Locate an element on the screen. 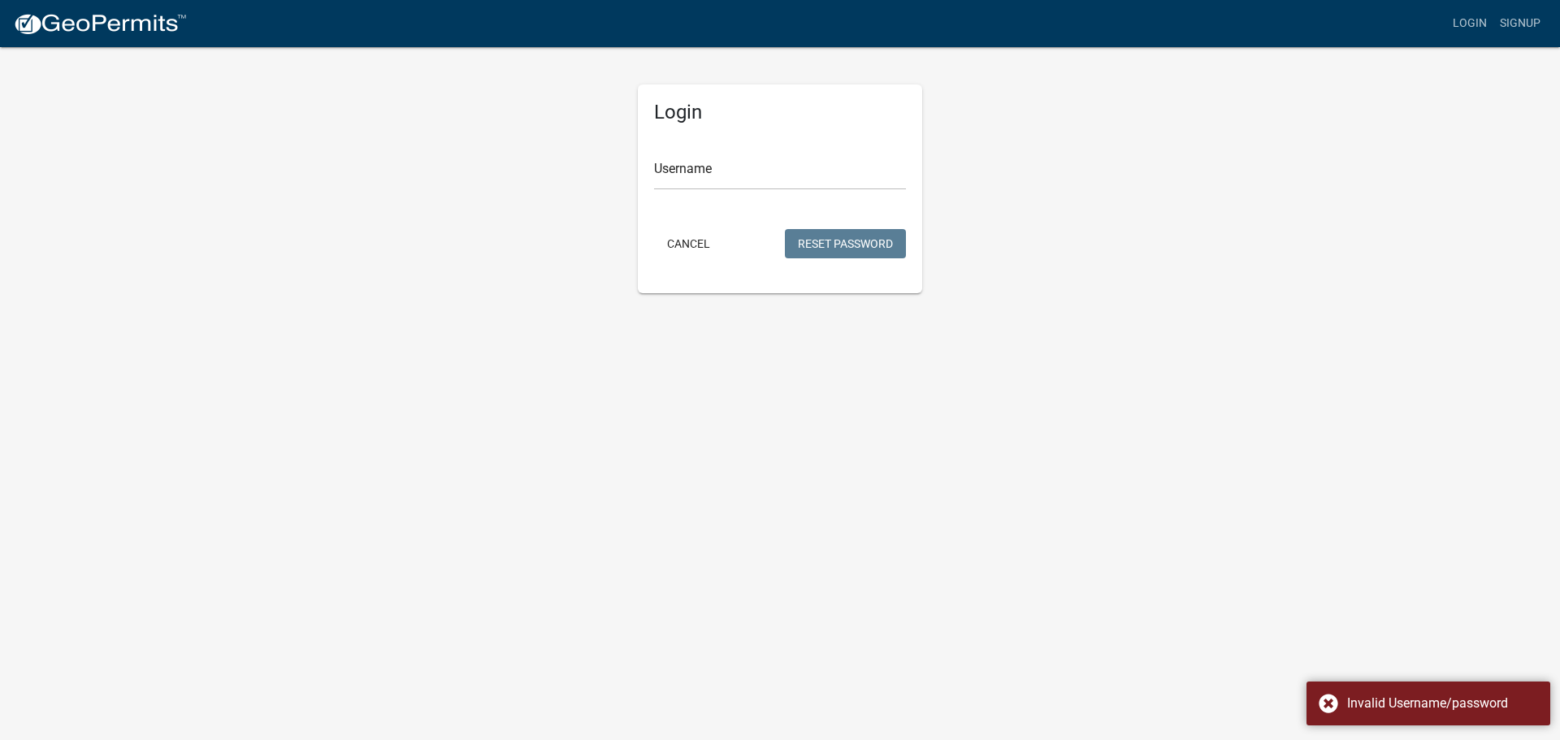  div: Invalid Username/password is located at coordinates (1442, 704).